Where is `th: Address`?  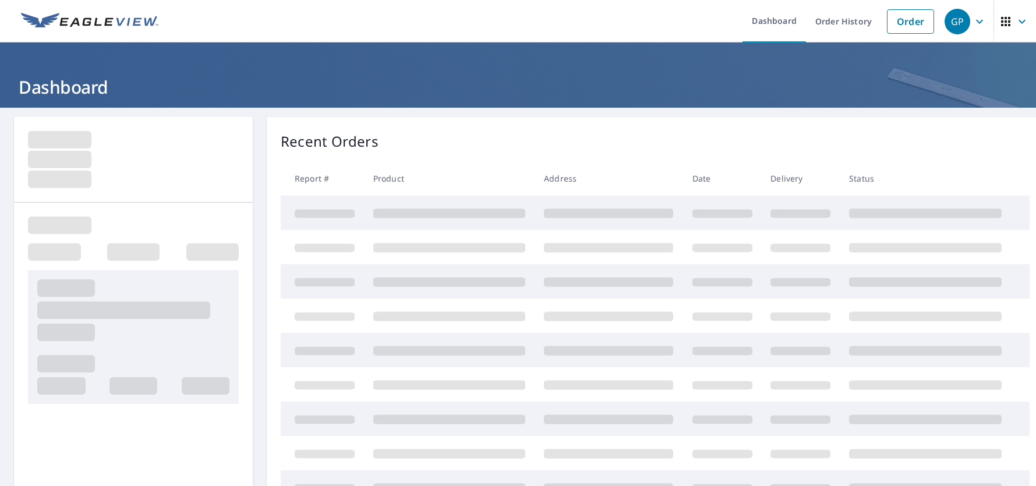
th: Address is located at coordinates (609, 178).